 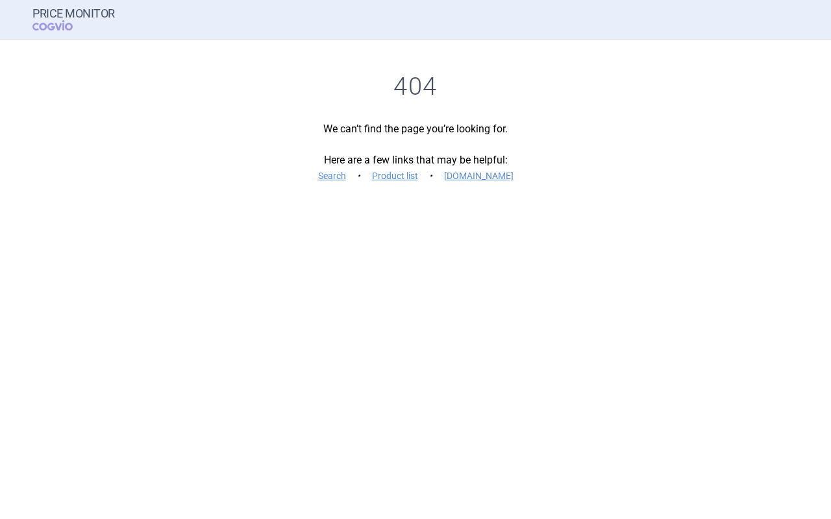 What do you see at coordinates (73, 19) in the screenshot?
I see `a: Price MonitorCOGVIO` at bounding box center [73, 19].